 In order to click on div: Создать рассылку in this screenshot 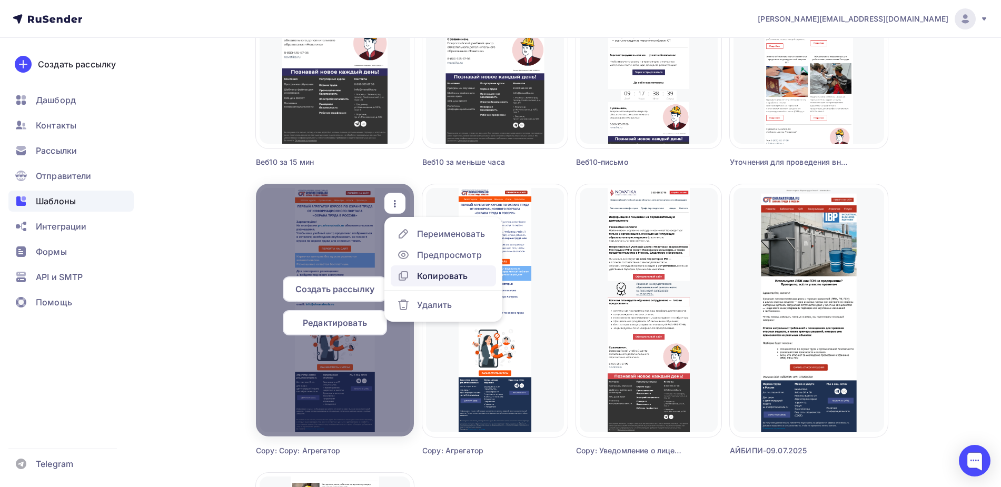, I will do `click(77, 64)`.